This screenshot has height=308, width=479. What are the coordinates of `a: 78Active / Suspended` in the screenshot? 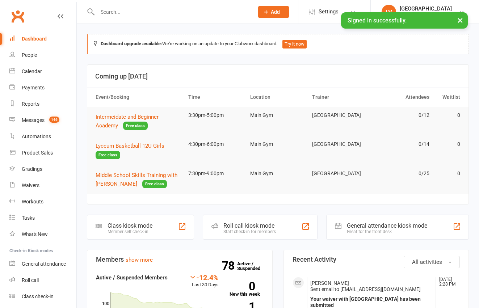 It's located at (253, 266).